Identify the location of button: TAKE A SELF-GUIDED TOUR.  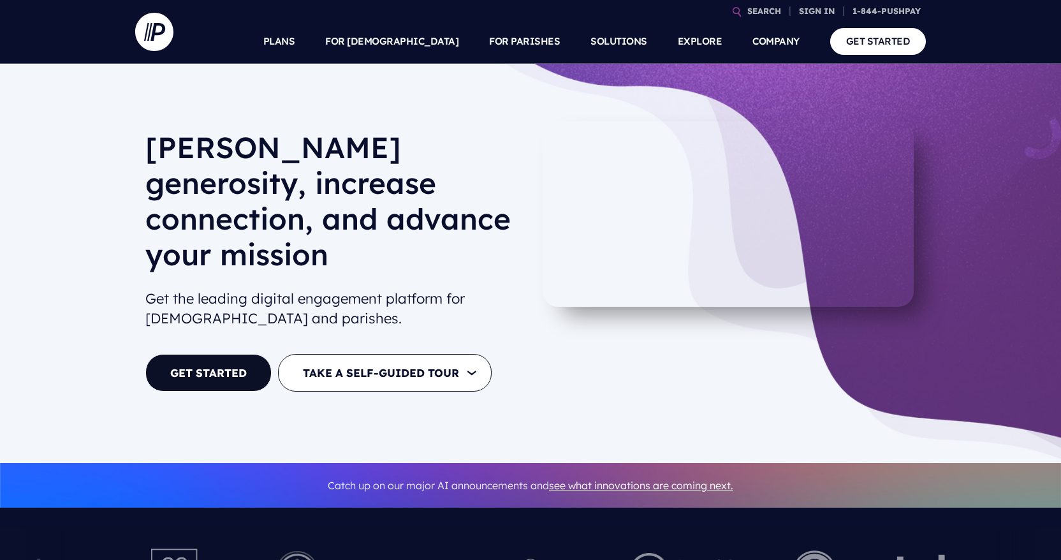
(384, 372).